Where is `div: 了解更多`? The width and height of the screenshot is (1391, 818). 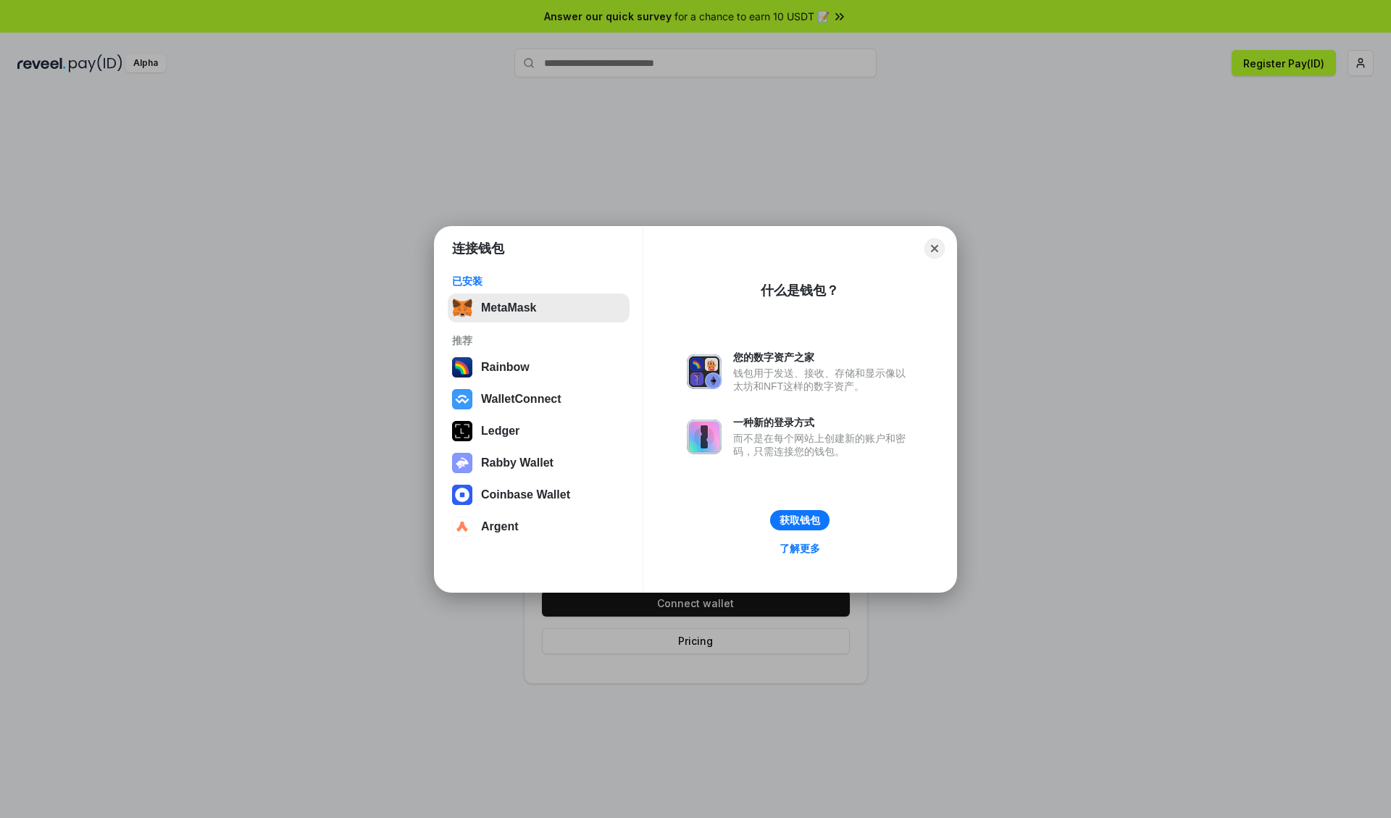 div: 了解更多 is located at coordinates (800, 549).